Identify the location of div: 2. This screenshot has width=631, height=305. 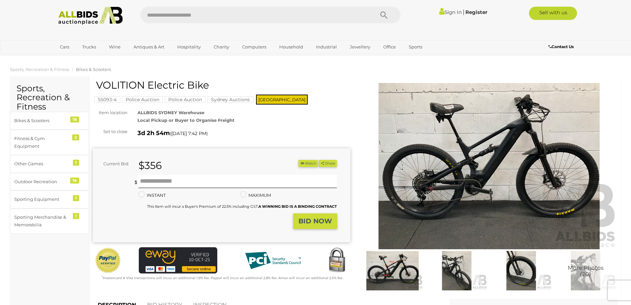
(76, 137).